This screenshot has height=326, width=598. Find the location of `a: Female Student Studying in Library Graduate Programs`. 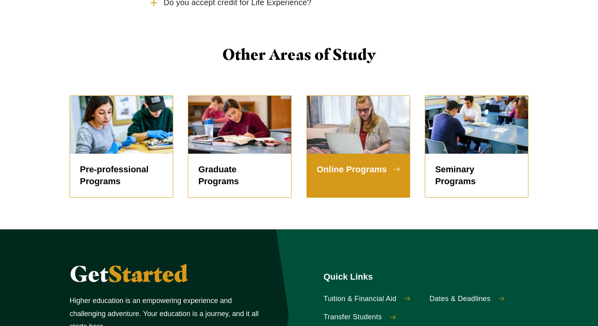

a: Female Student Studying in Library Graduate Programs is located at coordinates (240, 146).